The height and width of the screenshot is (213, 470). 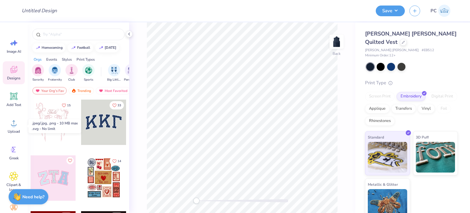 I want to click on span: Fraternity, so click(x=55, y=80).